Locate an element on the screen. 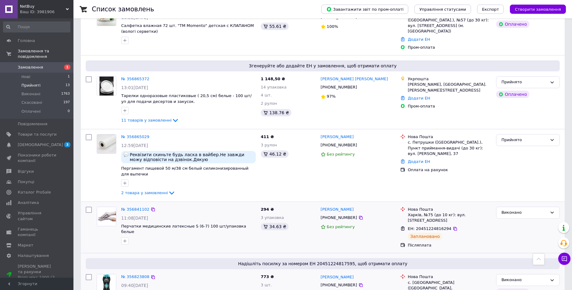 The image size is (572, 290). span: 0 is located at coordinates (69, 111).